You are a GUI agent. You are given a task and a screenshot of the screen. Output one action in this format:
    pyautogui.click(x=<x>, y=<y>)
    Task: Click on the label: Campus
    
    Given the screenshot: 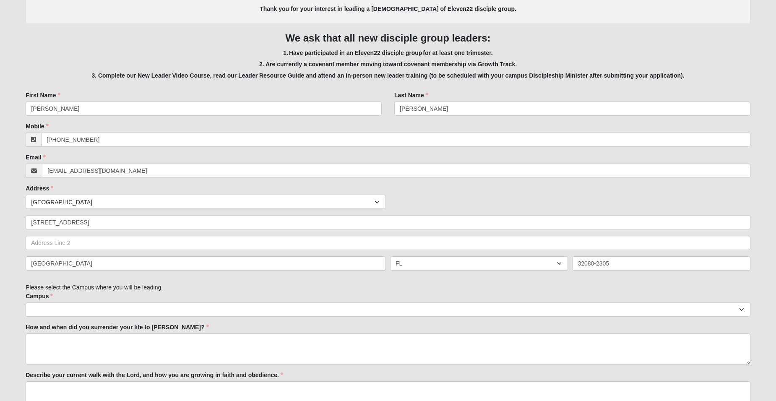 What is the action you would take?
    pyautogui.click(x=39, y=296)
    